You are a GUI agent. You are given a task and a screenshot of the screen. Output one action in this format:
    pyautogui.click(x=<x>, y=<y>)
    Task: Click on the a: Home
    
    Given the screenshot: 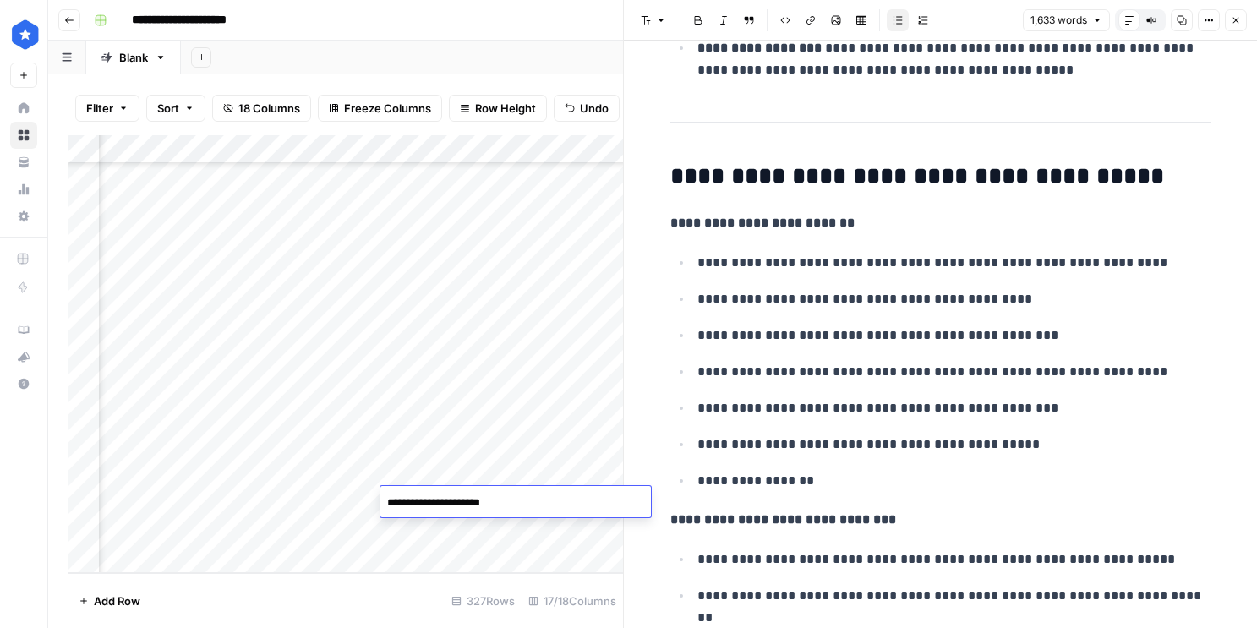 What is the action you would take?
    pyautogui.click(x=24, y=108)
    